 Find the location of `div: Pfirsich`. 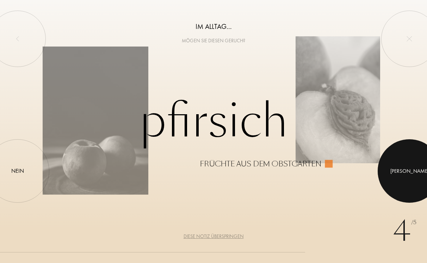

div: Pfirsich is located at coordinates (214, 132).